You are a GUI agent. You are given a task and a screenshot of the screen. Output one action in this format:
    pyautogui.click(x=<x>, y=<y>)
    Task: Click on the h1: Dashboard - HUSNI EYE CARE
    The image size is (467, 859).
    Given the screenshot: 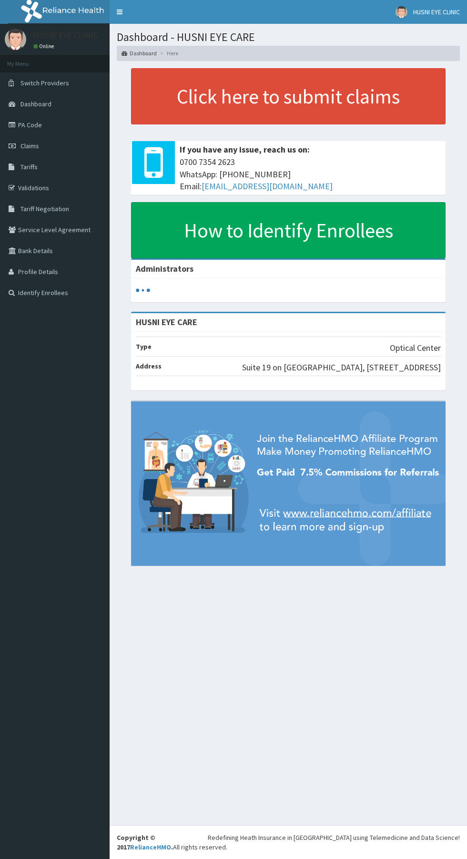 What is the action you would take?
    pyautogui.click(x=288, y=37)
    